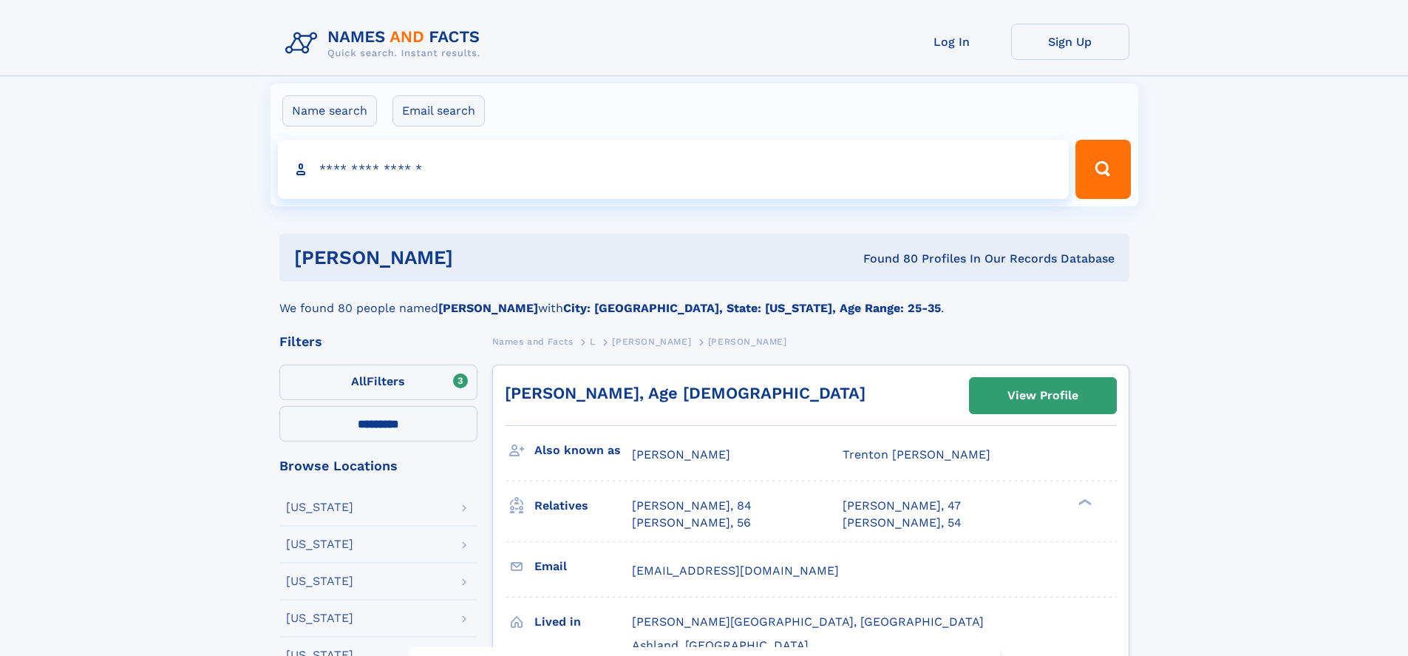  Describe the element at coordinates (386, 44) in the screenshot. I see `img: Logo Names and Facts` at that location.